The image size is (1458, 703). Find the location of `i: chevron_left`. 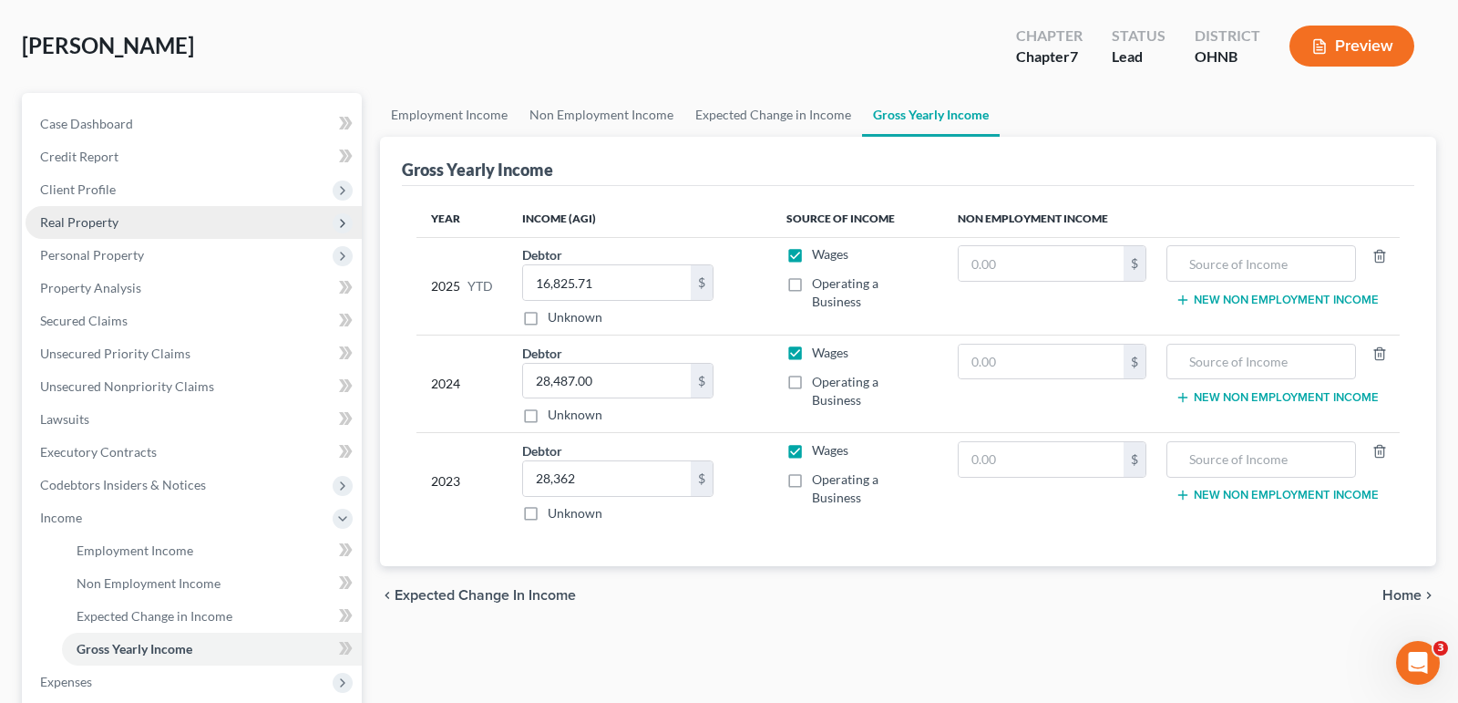

i: chevron_left is located at coordinates (387, 595).